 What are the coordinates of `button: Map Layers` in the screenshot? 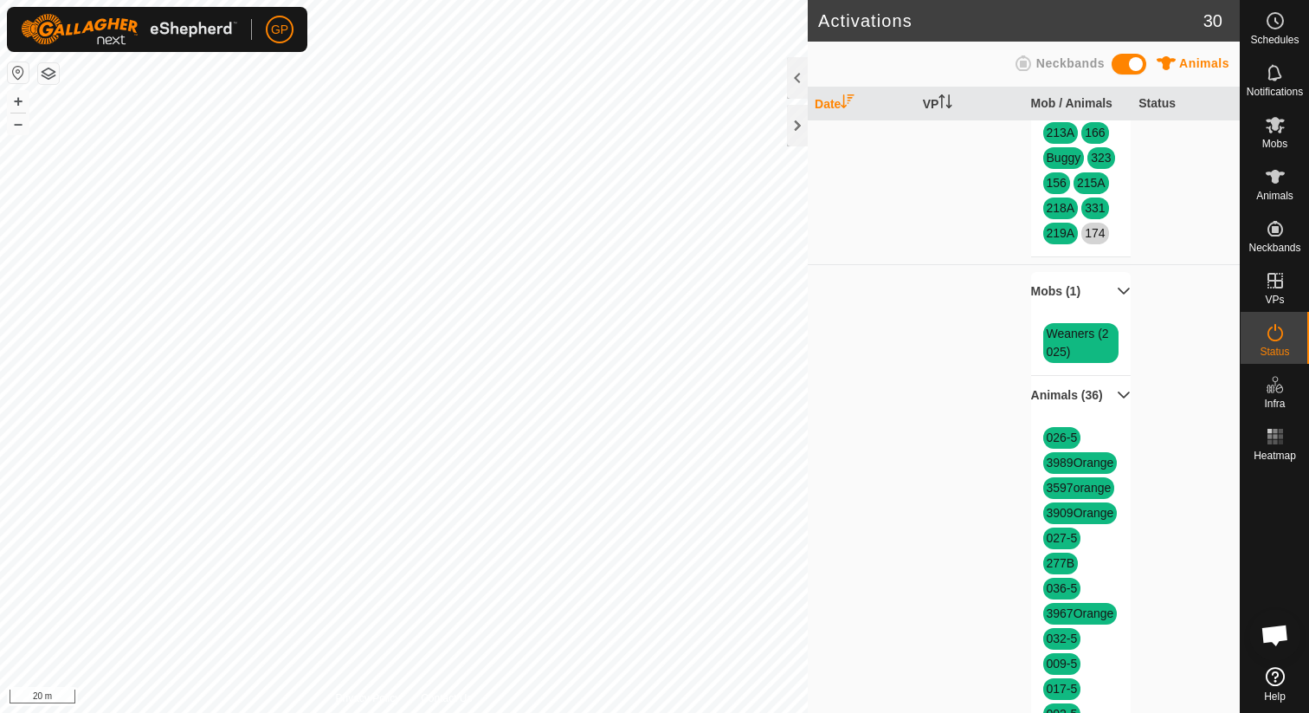 It's located at (48, 74).